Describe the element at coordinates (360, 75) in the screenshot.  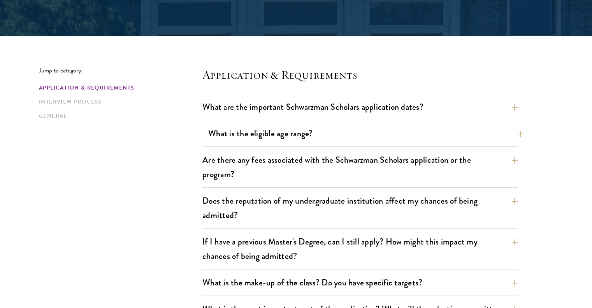
I see `h4: Application & Requirements` at that location.